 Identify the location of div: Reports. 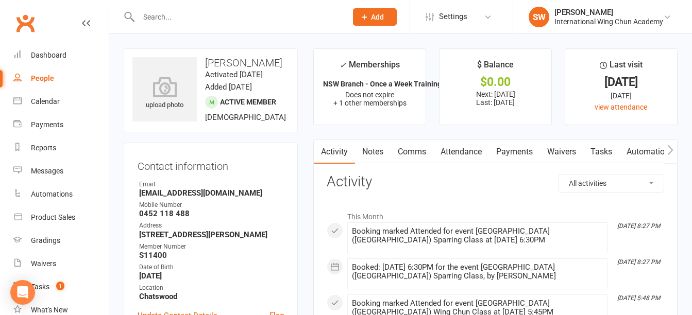
(43, 148).